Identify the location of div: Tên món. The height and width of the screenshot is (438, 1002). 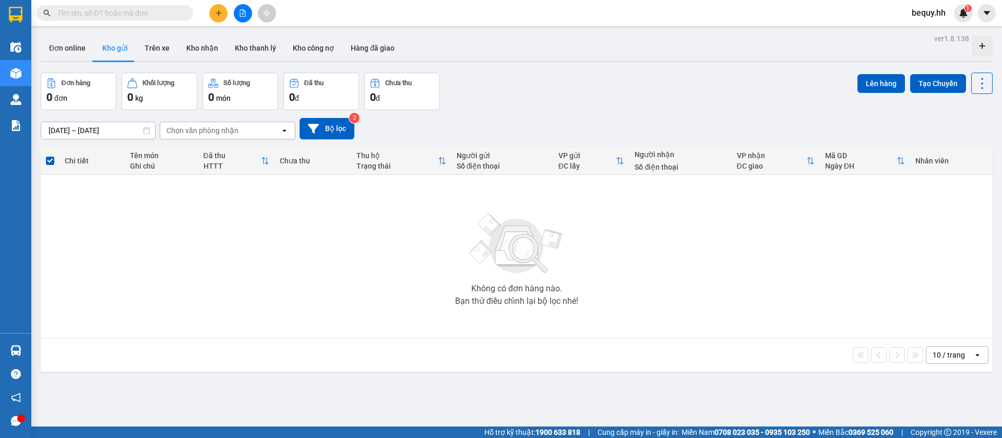
(161, 156).